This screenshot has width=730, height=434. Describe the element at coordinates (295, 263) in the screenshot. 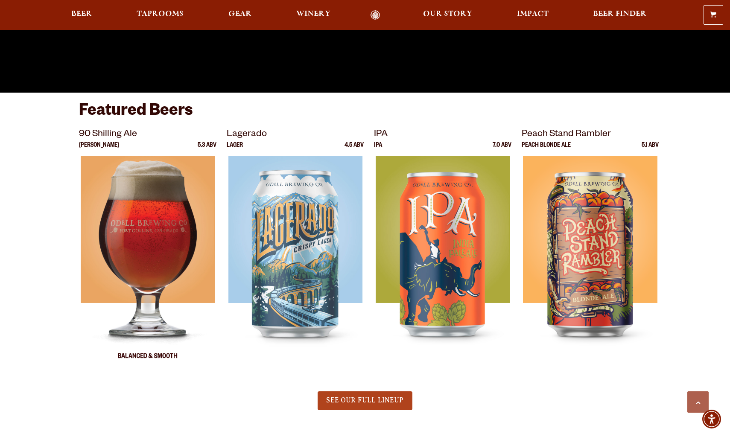

I see `img: Lagerado` at that location.